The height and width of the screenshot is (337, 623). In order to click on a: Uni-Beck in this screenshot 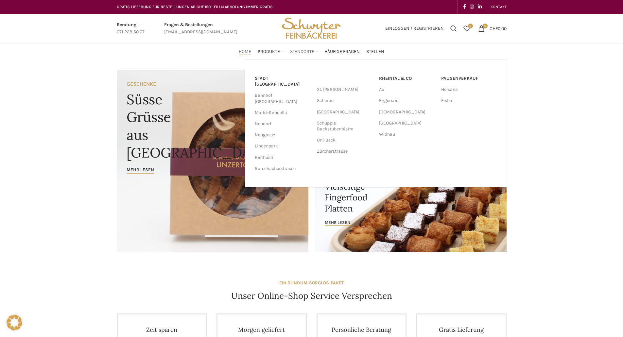, I will do `click(345, 140)`.